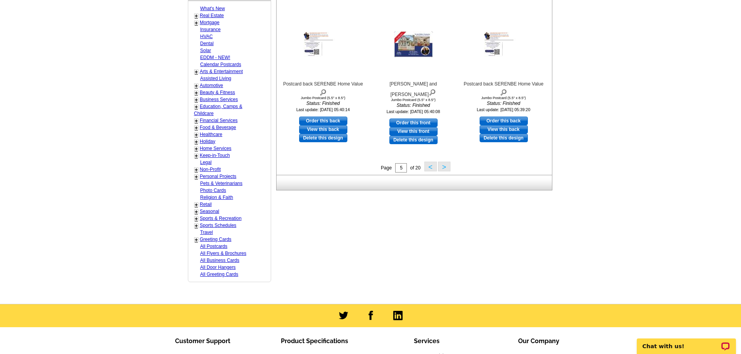  What do you see at coordinates (215, 240) in the screenshot?
I see `a: Greeting Cards` at bounding box center [215, 240].